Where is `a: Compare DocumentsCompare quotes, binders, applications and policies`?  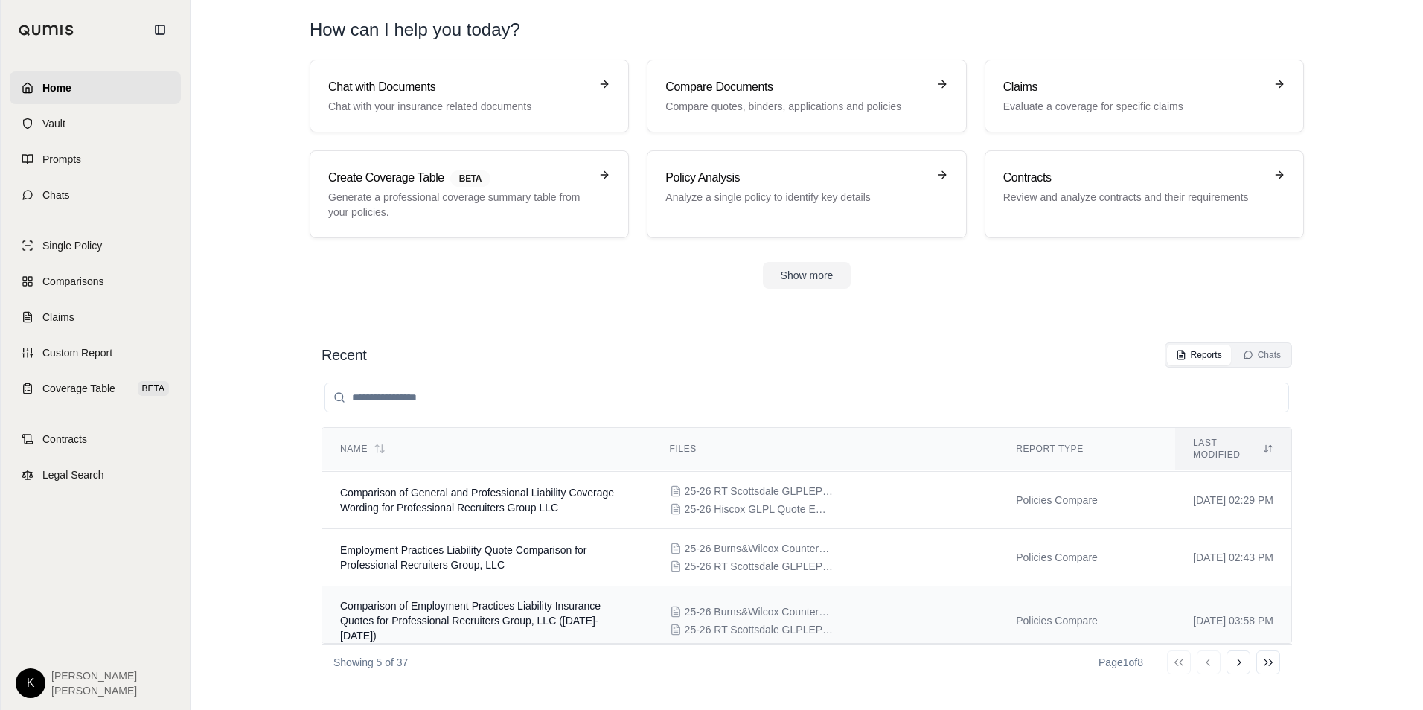
a: Compare DocumentsCompare quotes, binders, applications and policies is located at coordinates (806, 96).